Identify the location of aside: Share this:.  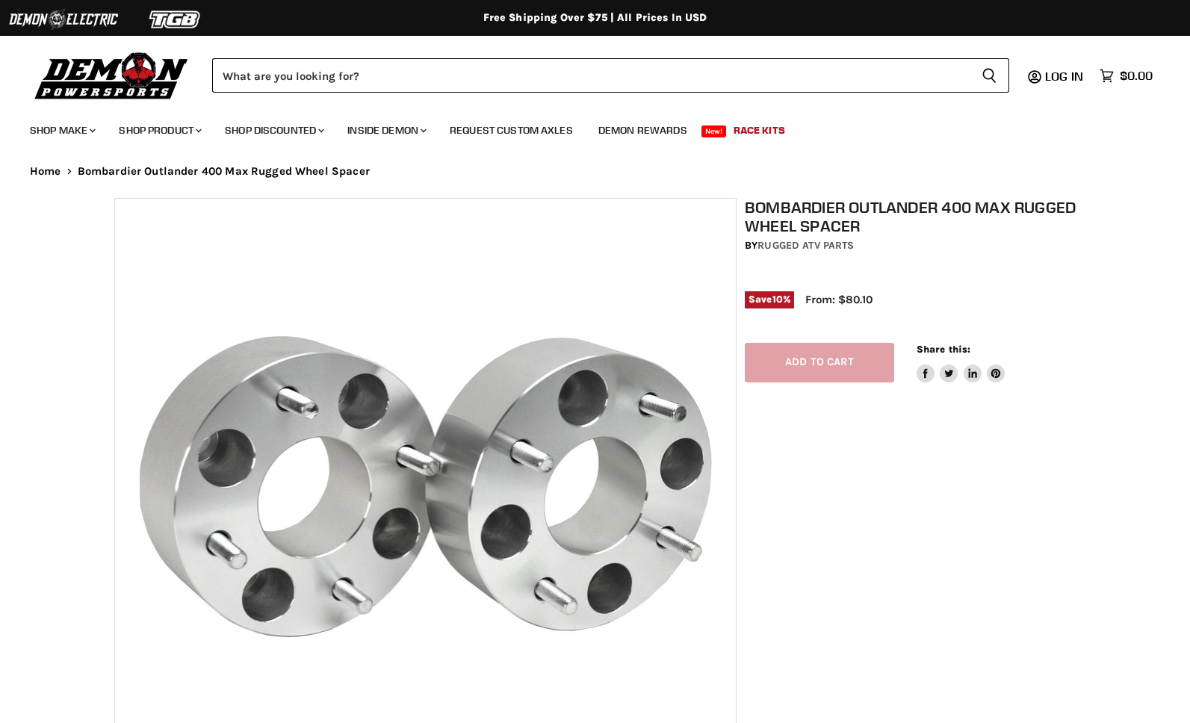
(960, 362).